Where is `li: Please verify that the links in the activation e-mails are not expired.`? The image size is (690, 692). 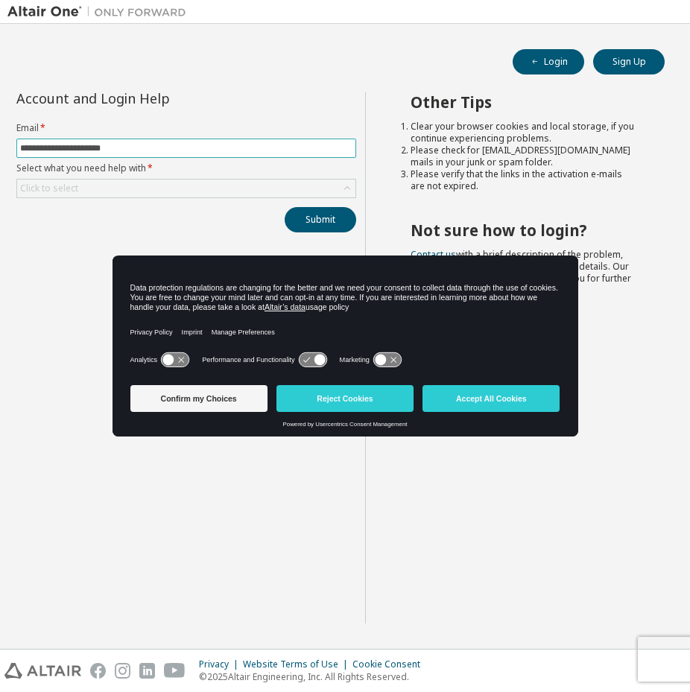
li: Please verify that the links in the activation e-mails are not expired. is located at coordinates (524, 180).